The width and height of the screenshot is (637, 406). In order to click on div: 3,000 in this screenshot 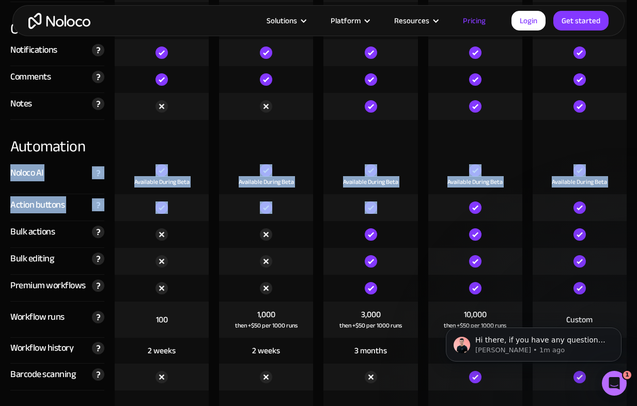, I will do `click(371, 314)`.